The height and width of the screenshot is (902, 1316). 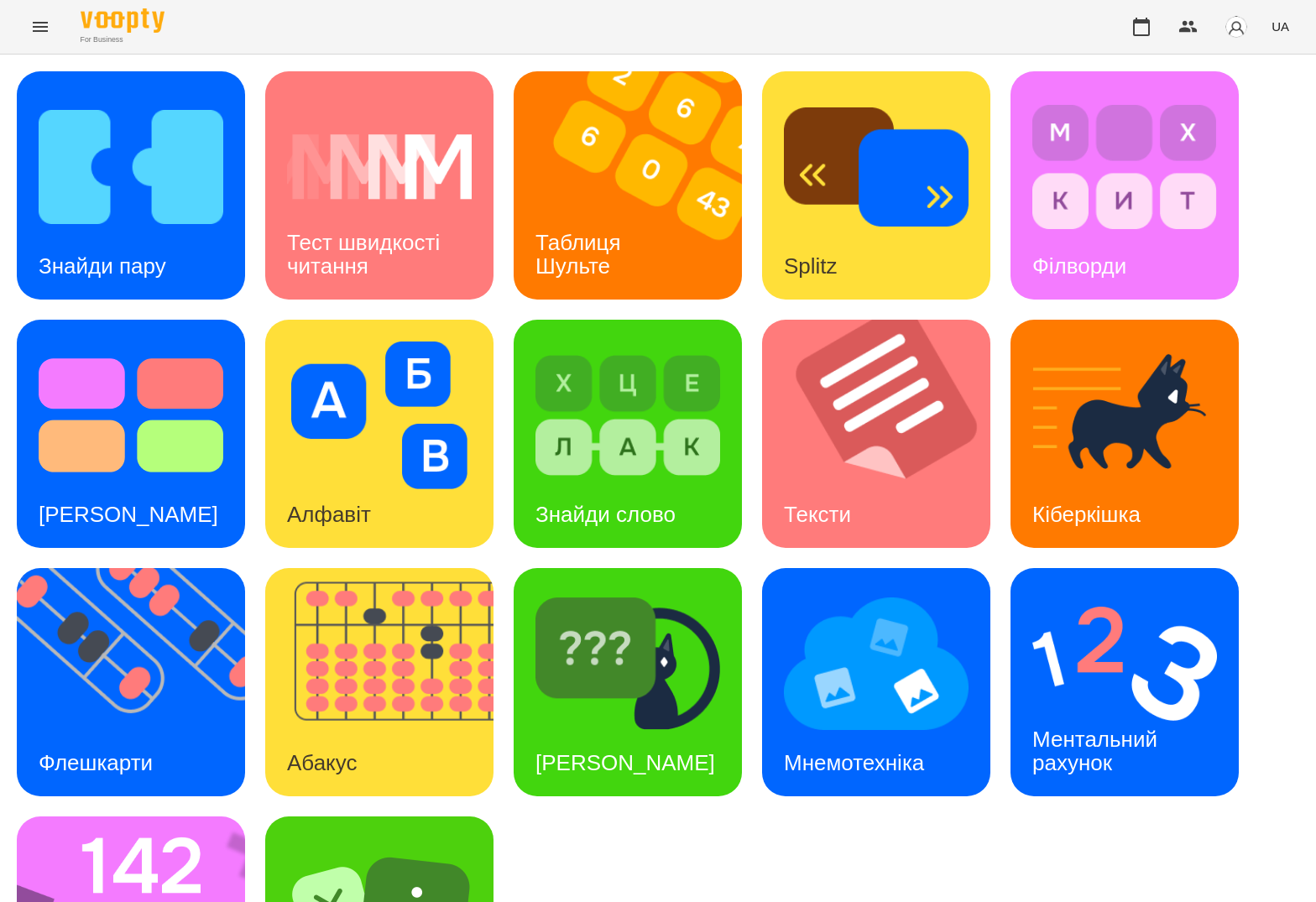 What do you see at coordinates (628, 416) in the screenshot?
I see `img: Знайди слово` at bounding box center [628, 416].